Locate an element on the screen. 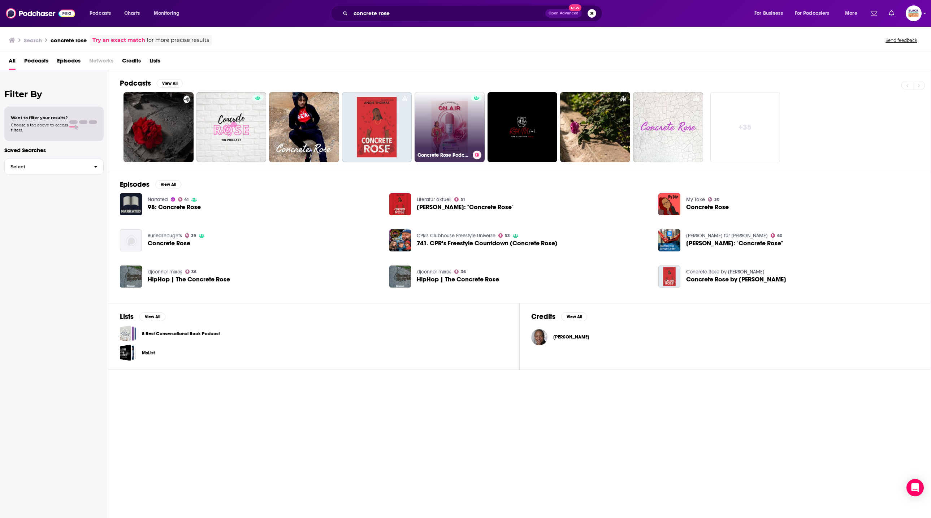  a: ListsView All is located at coordinates (143, 316).